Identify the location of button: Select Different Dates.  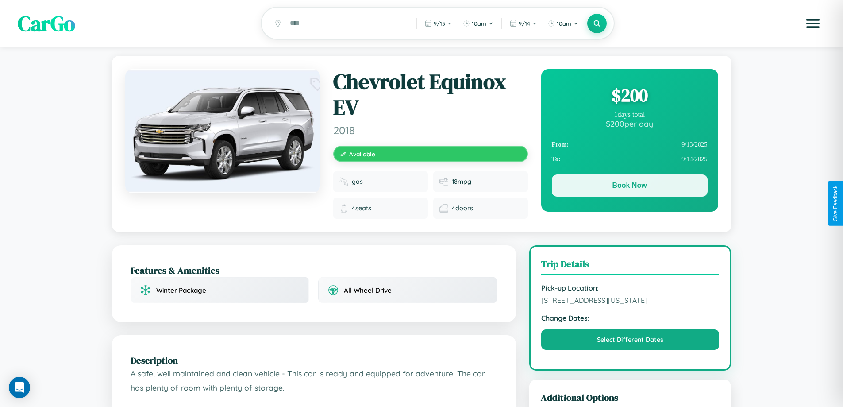
(630, 339).